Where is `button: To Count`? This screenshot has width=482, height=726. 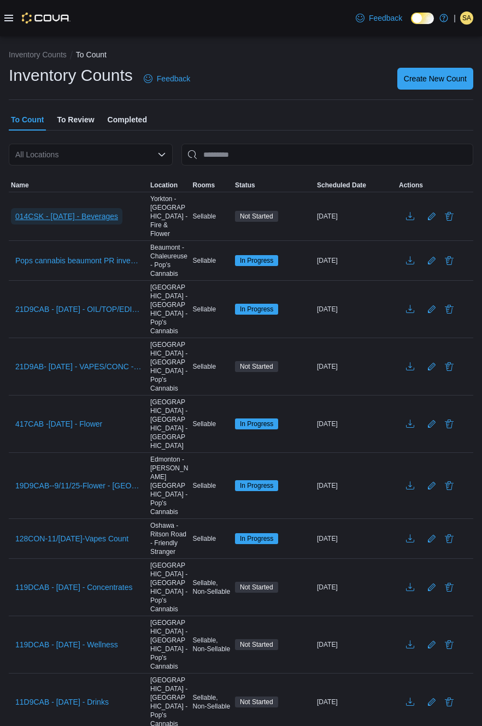
button: To Count is located at coordinates (91, 55).